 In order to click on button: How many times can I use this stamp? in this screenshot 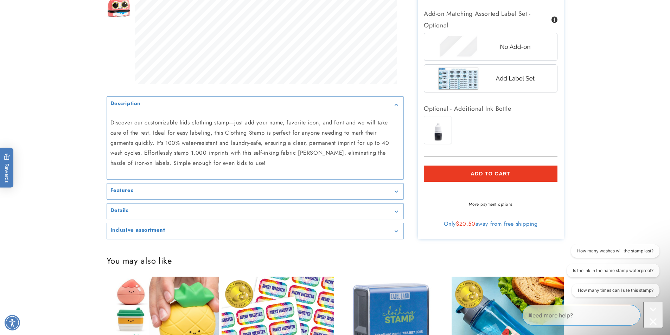, I will do `click(58, 46)`.